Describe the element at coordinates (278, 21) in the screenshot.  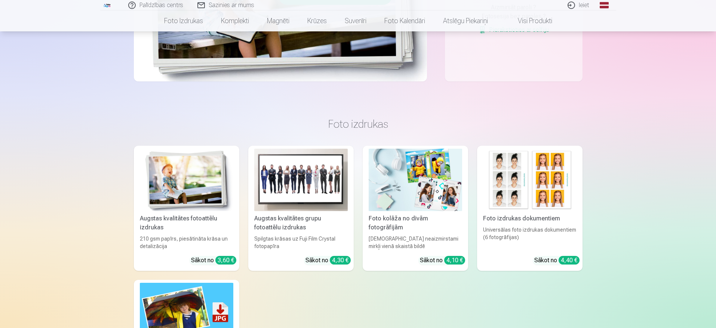
I see `a: Magnēti` at that location.